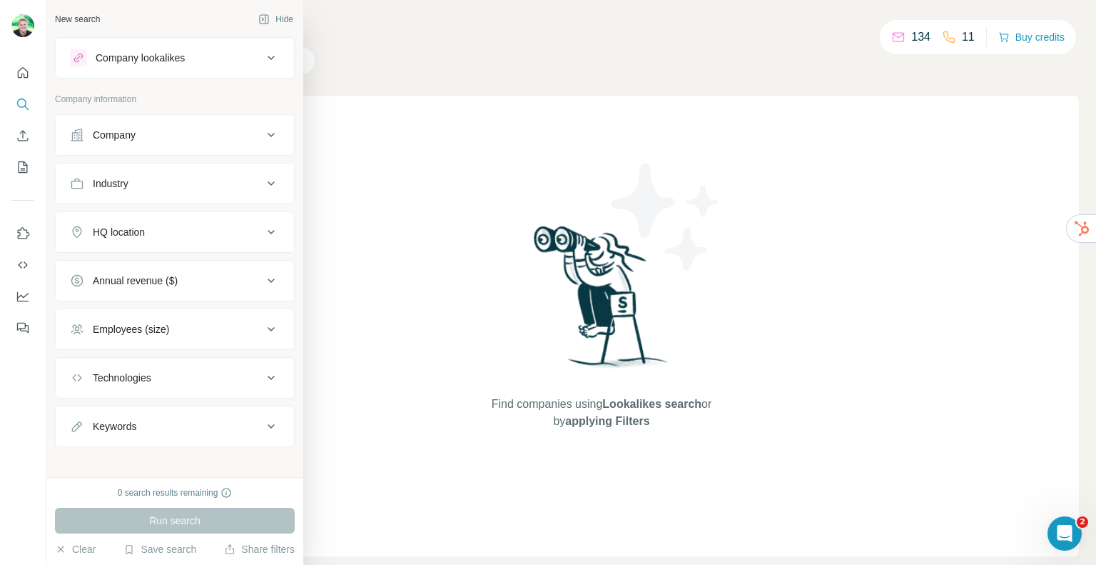  I want to click on div: Industry, so click(111, 183).